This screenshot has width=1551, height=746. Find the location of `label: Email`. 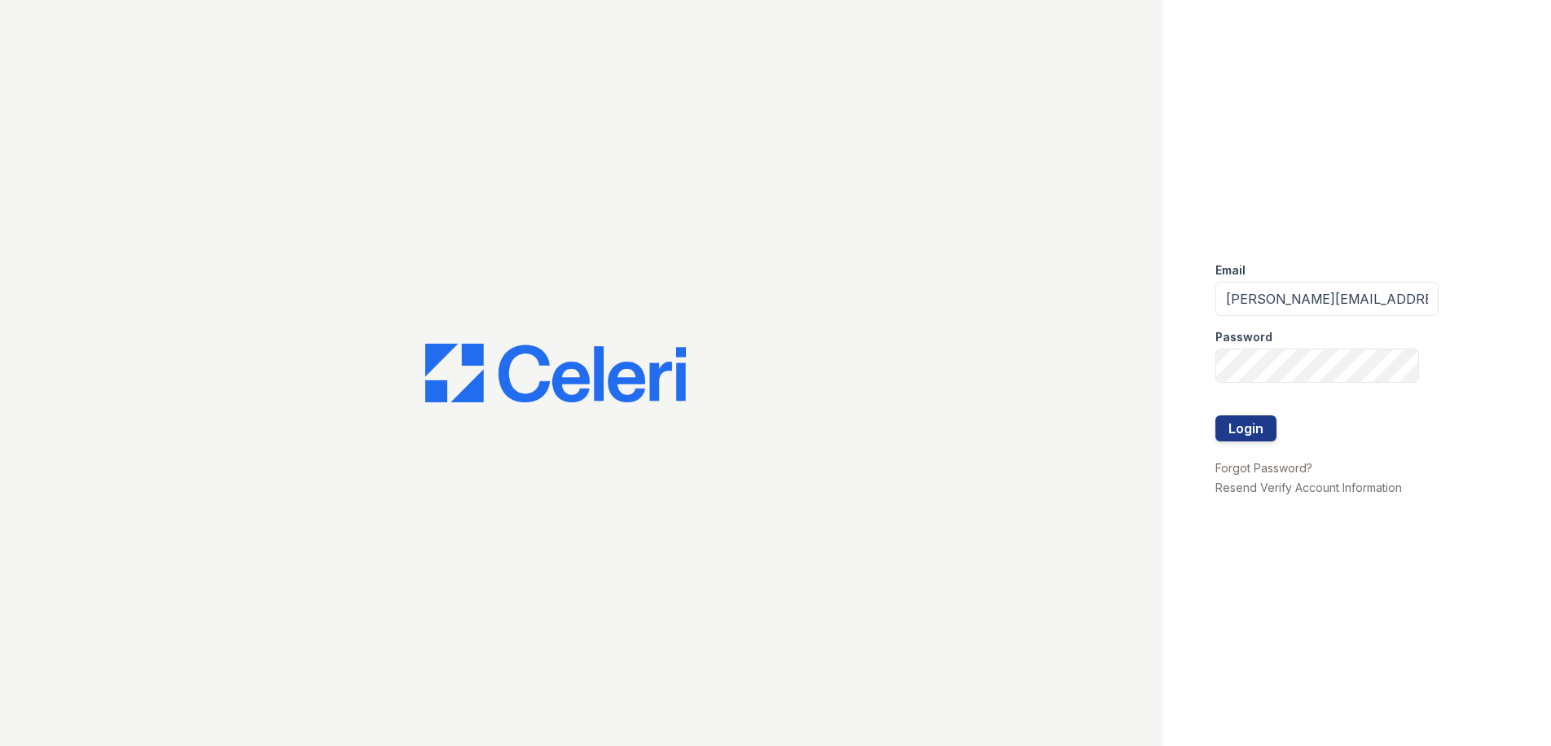

label: Email is located at coordinates (1230, 271).